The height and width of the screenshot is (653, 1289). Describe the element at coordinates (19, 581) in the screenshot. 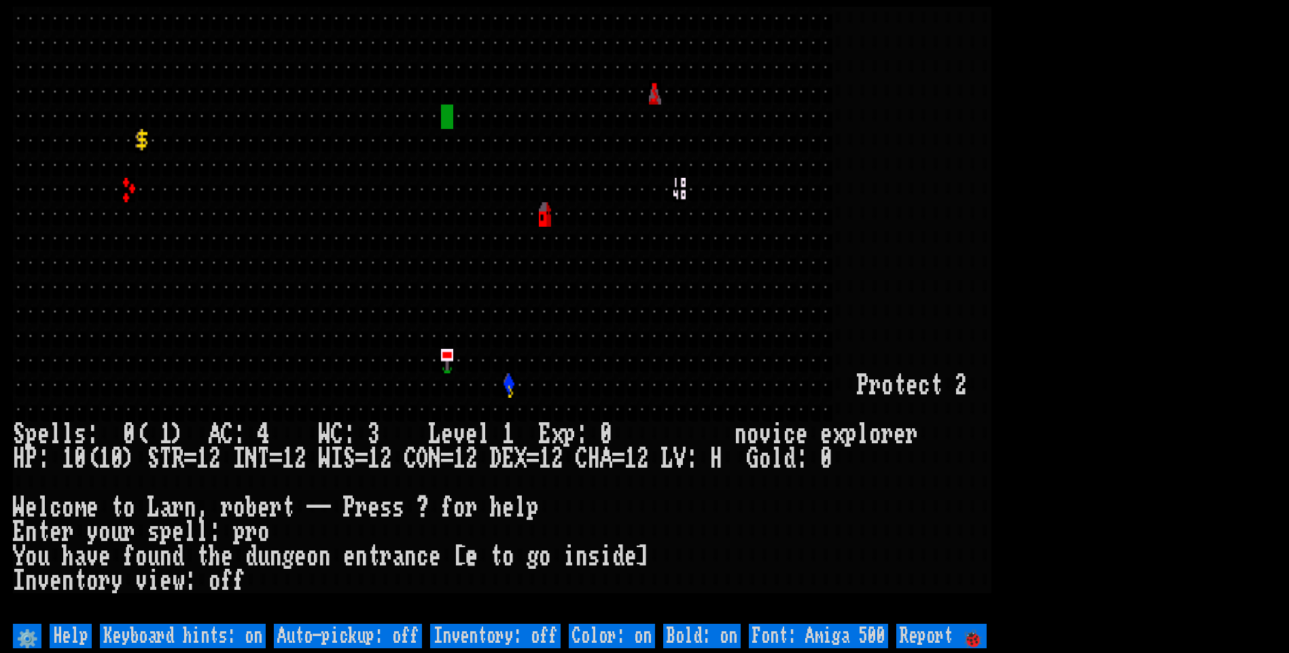

I see `div: I` at that location.